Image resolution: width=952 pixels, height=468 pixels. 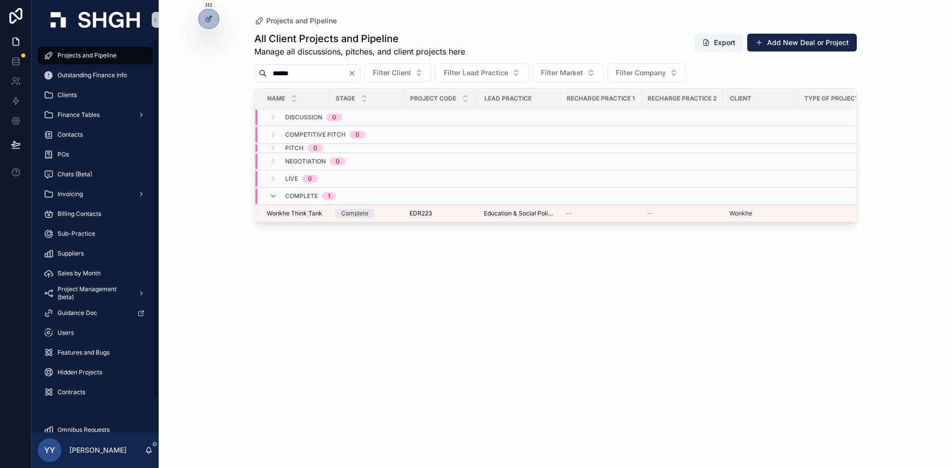 What do you see at coordinates (420, 214) in the screenshot?
I see `span: EDR223` at bounding box center [420, 214].